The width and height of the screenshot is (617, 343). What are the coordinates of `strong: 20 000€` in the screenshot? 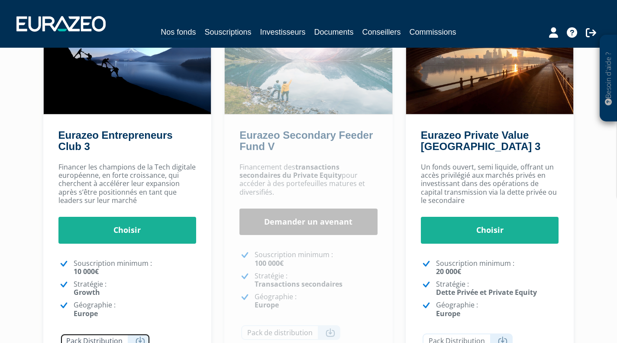 It's located at (449, 271).